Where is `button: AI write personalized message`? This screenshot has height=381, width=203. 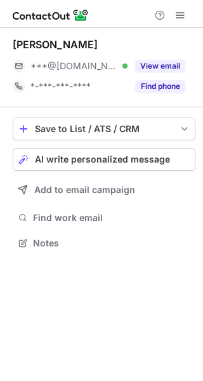 button: AI write personalized message is located at coordinates (104, 159).